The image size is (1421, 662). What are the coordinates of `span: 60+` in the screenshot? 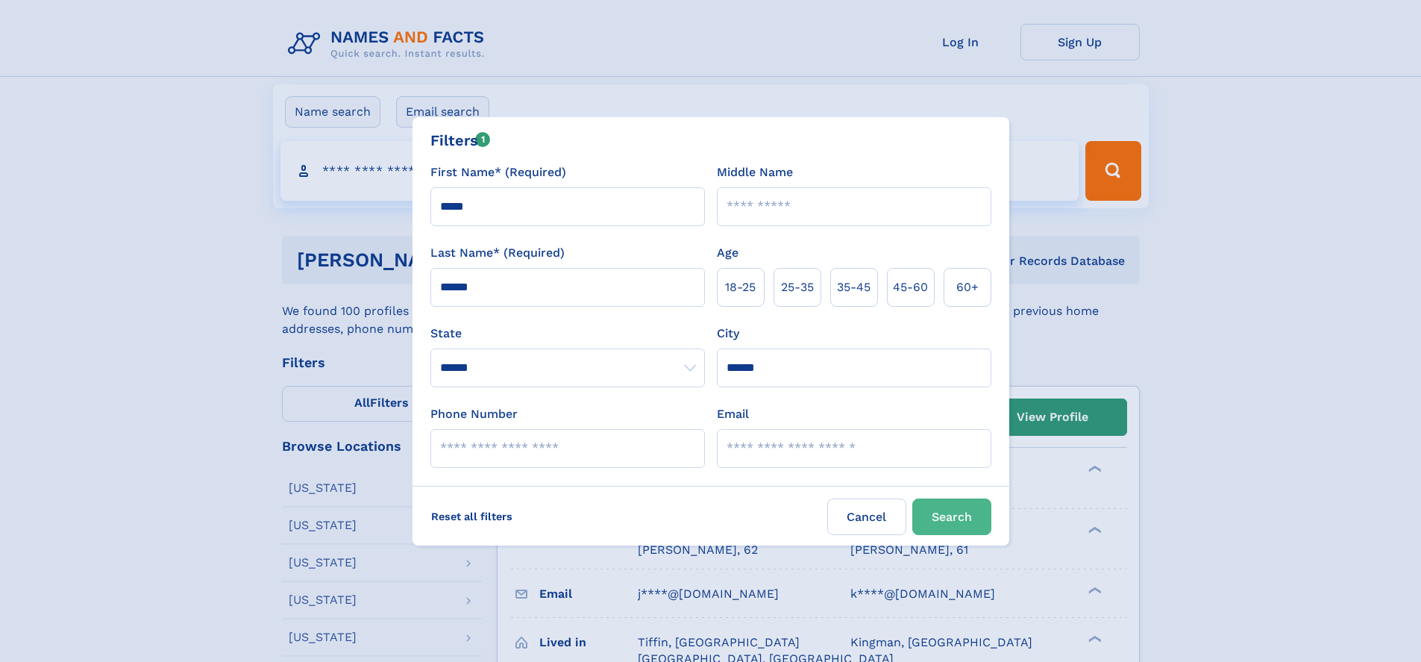 It's located at (967, 287).